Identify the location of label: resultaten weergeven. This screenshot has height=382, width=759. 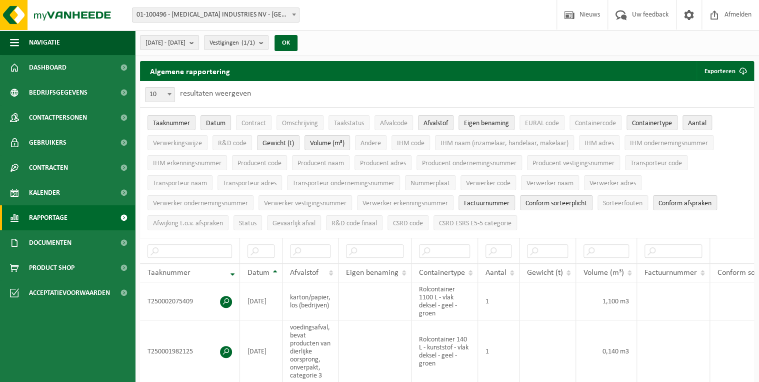
(216, 94).